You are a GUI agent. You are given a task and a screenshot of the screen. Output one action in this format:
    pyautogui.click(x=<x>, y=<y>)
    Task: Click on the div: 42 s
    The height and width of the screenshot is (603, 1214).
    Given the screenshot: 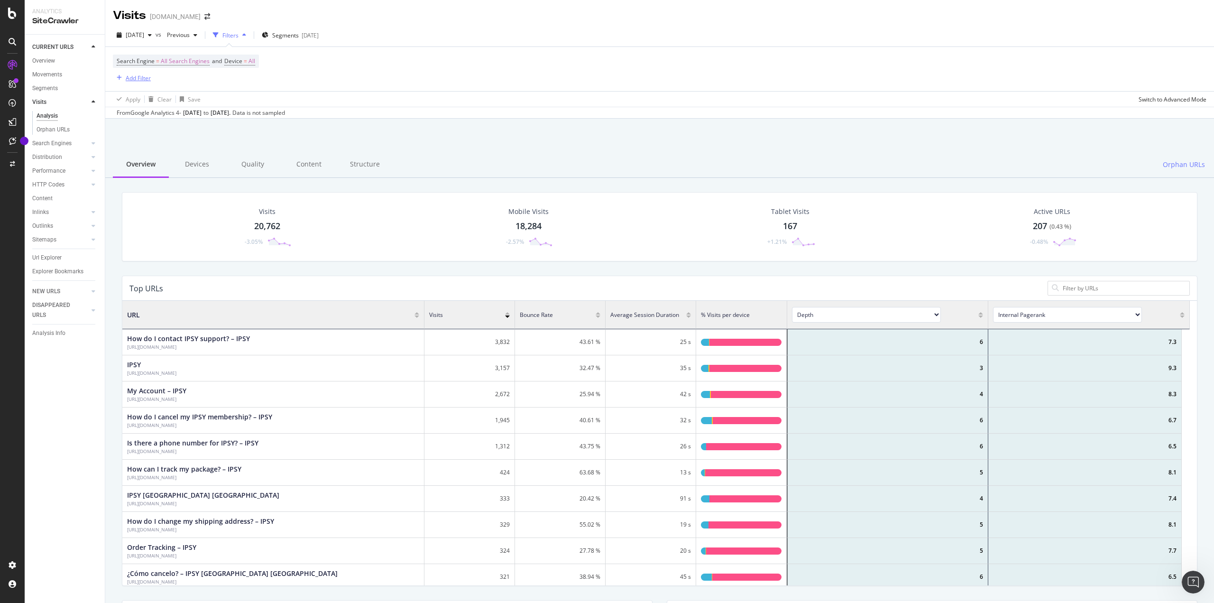 What is the action you would take?
    pyautogui.click(x=651, y=394)
    